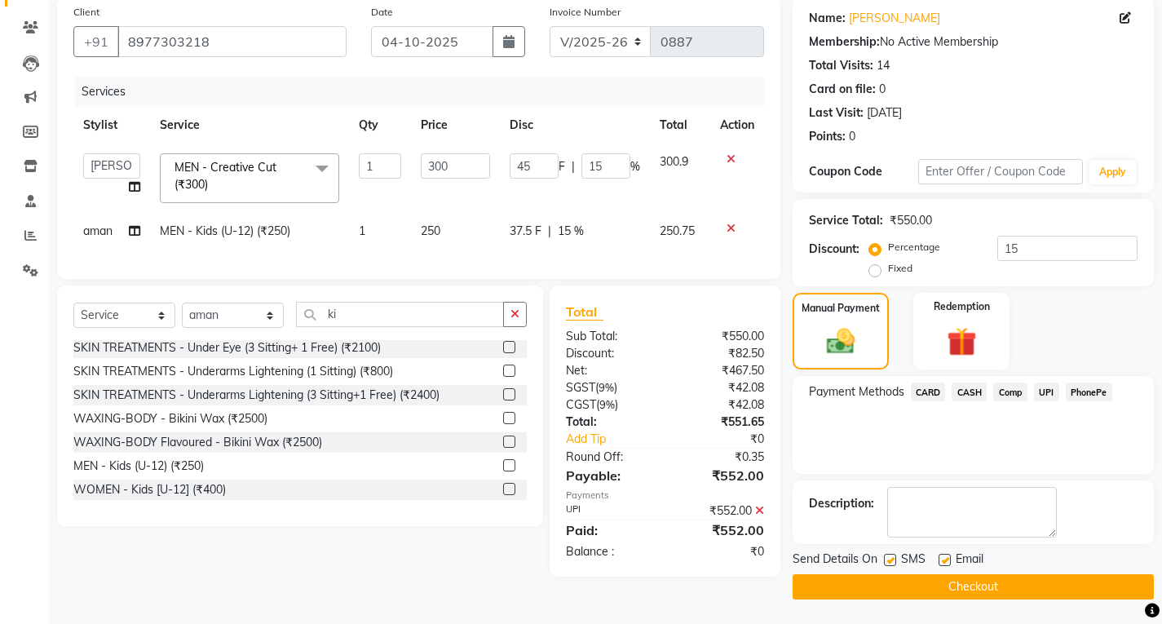 Image resolution: width=1162 pixels, height=624 pixels. What do you see at coordinates (197, 442) in the screenshot?
I see `div: WAXING-BODY Flavoured - Bikini Wax (₹2500)` at bounding box center [197, 442].